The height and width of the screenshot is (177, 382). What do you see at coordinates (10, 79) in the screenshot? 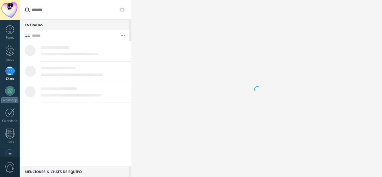
I see `div: Chats` at bounding box center [10, 79].